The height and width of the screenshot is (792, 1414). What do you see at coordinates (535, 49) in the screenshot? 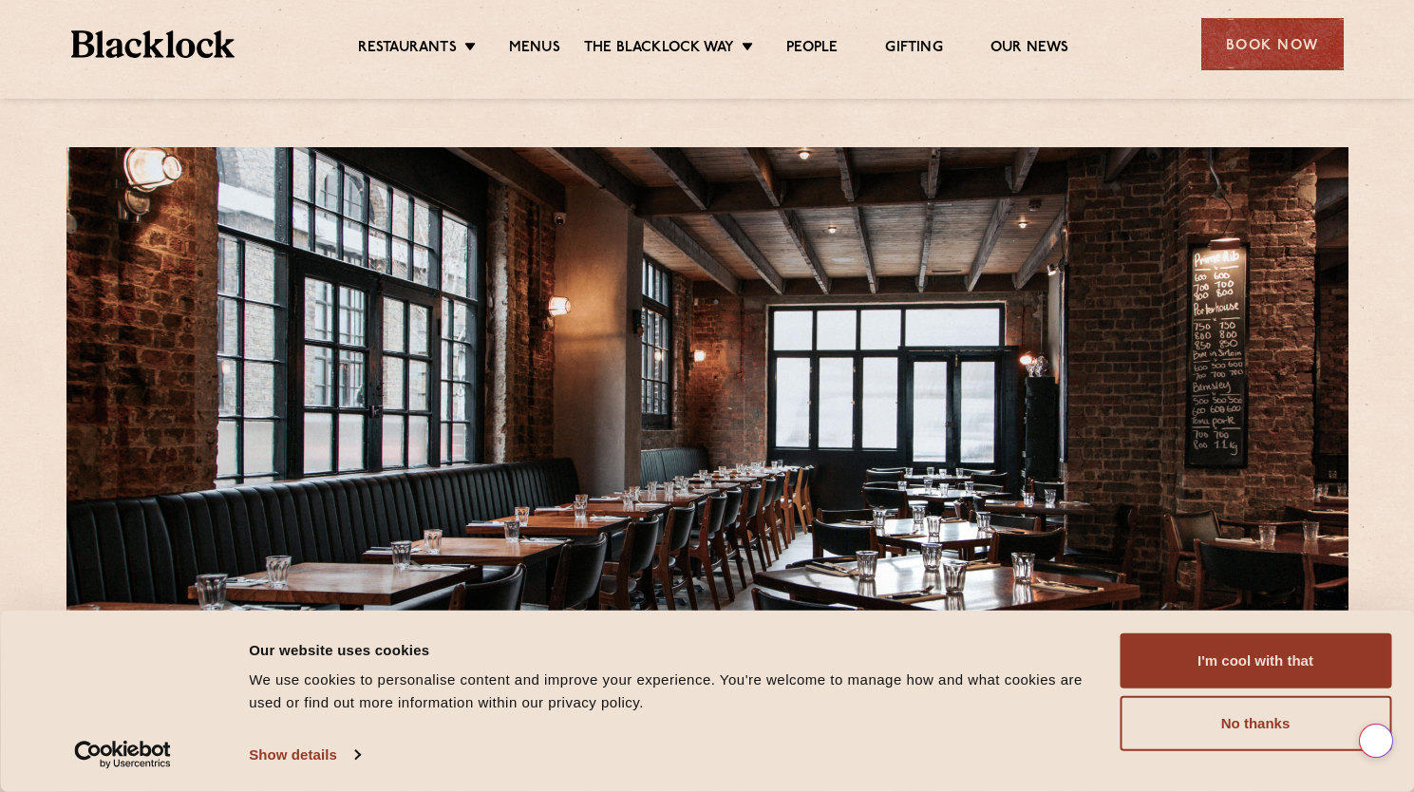
I see `a: Menus` at bounding box center [535, 49].